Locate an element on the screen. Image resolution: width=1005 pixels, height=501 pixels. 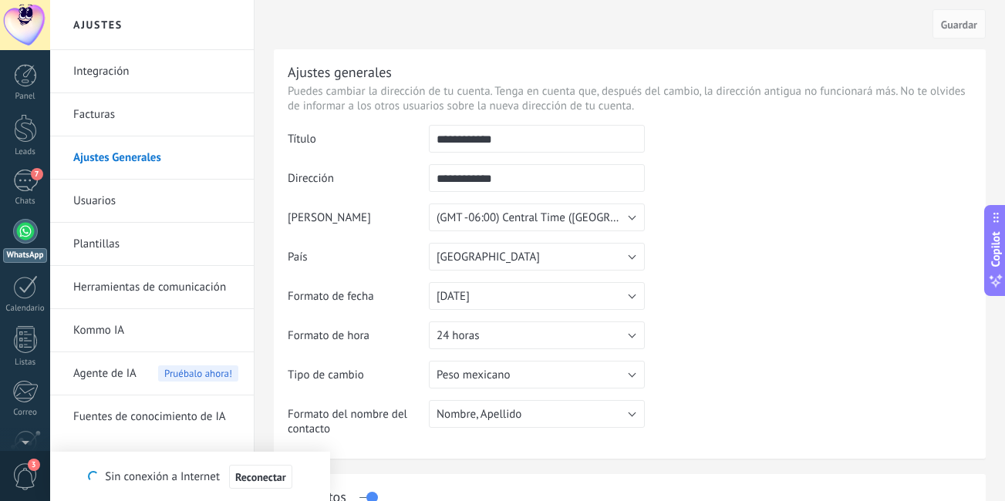
span: Pruébalo ahora! is located at coordinates (198, 373).